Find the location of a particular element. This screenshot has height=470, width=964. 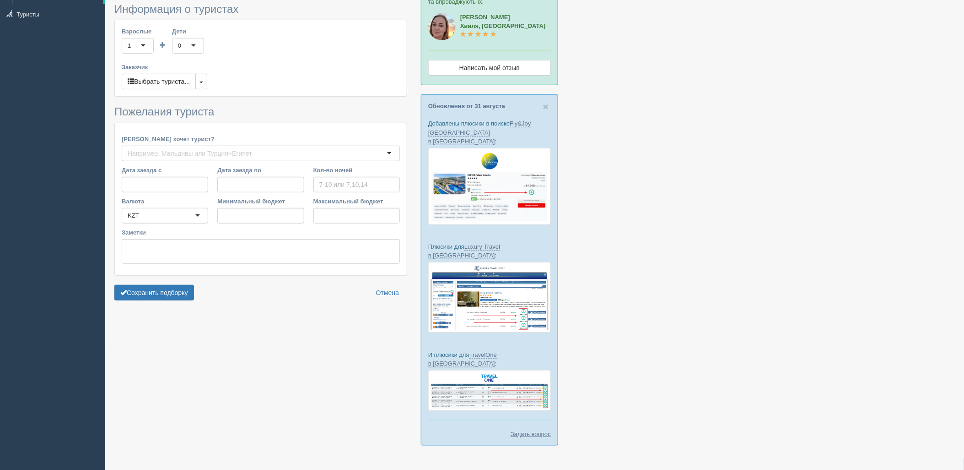

a: Написать мой отзыв is located at coordinates (490, 68).